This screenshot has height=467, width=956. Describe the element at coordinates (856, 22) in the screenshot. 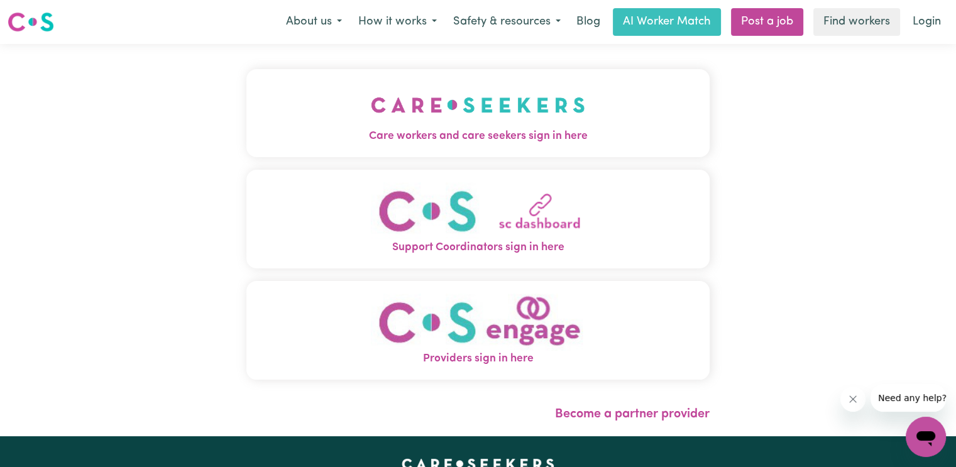

I see `a: Find workers` at that location.